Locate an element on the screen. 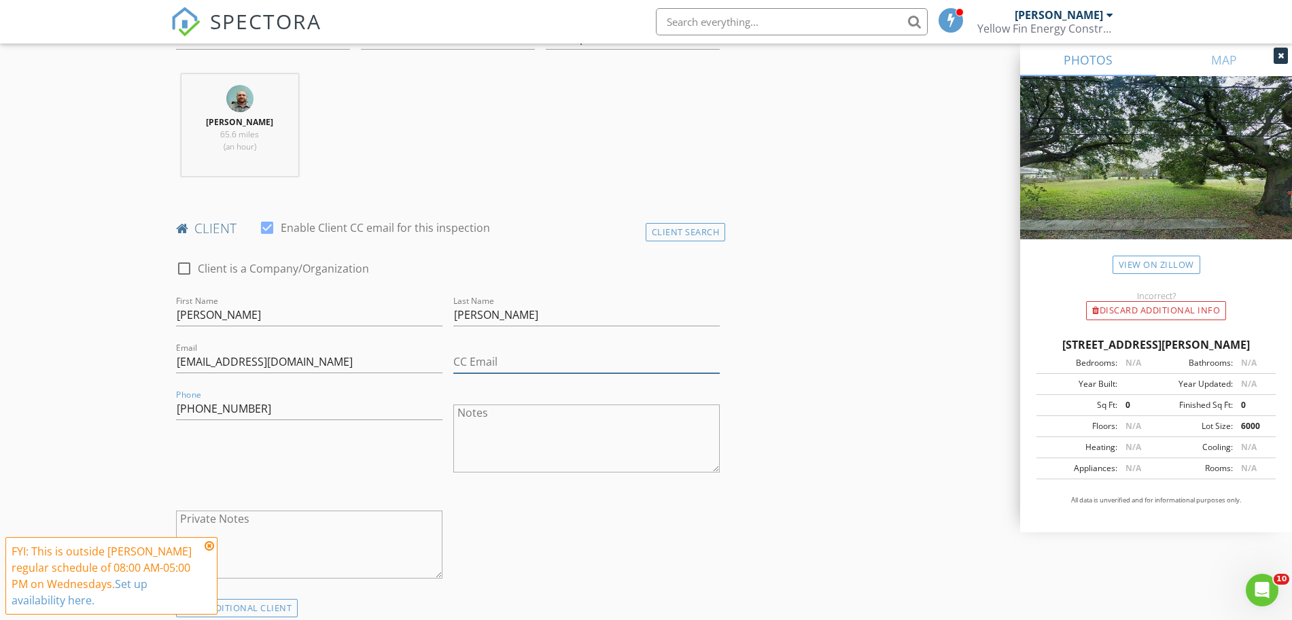 Image resolution: width=1292 pixels, height=620 pixels. input: Search everything... is located at coordinates (792, 22).